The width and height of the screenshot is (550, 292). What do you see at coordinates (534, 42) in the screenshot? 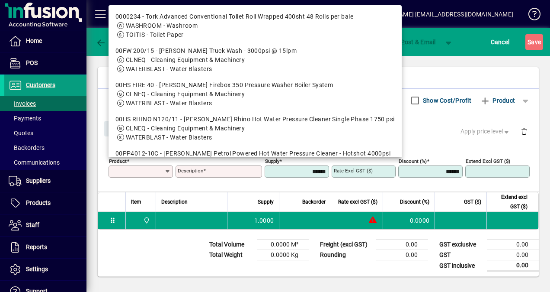
I see `span: ave` at bounding box center [534, 42].